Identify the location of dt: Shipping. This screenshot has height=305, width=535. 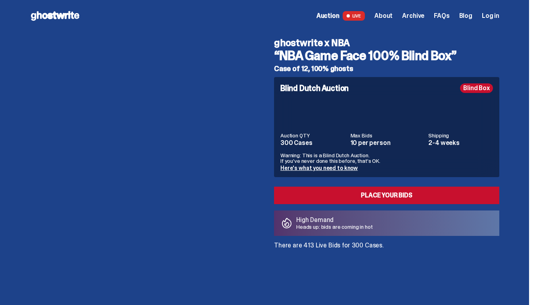
(460, 135).